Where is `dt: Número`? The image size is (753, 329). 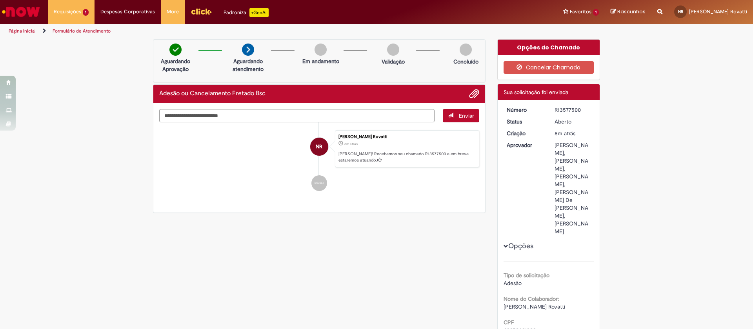
dt: Número is located at coordinates (525, 110).